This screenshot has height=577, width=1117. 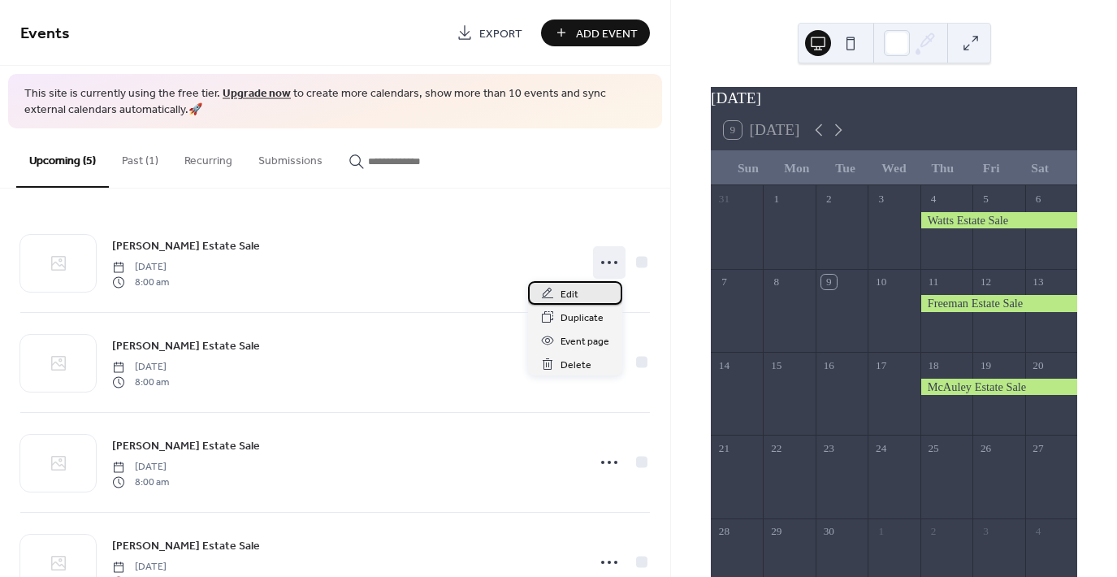 I want to click on div: 8, so click(x=776, y=282).